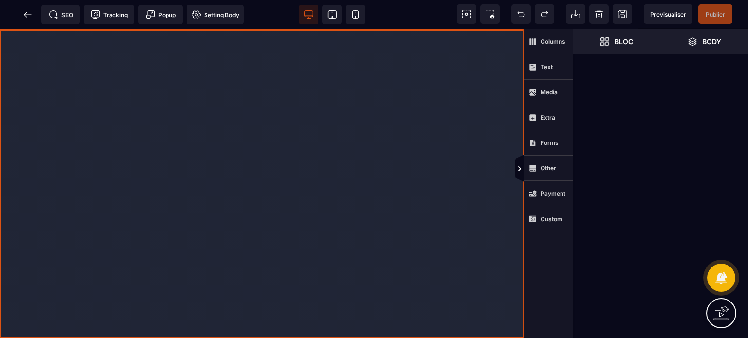 The height and width of the screenshot is (338, 748). What do you see at coordinates (551, 219) in the screenshot?
I see `strong: Custom` at bounding box center [551, 219].